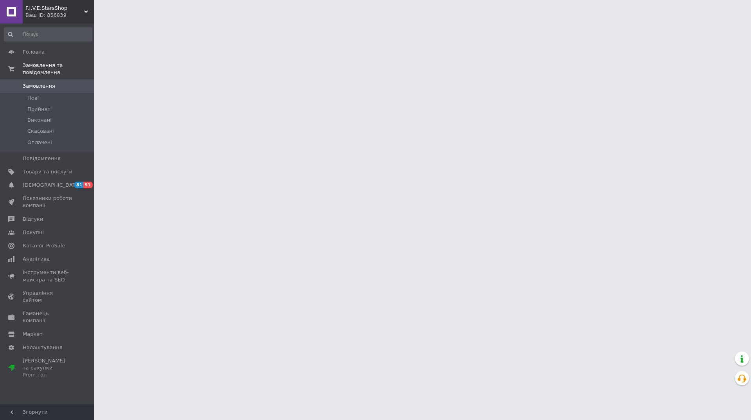 The image size is (751, 420). Describe the element at coordinates (40, 120) in the screenshot. I see `span: Виконані` at that location.